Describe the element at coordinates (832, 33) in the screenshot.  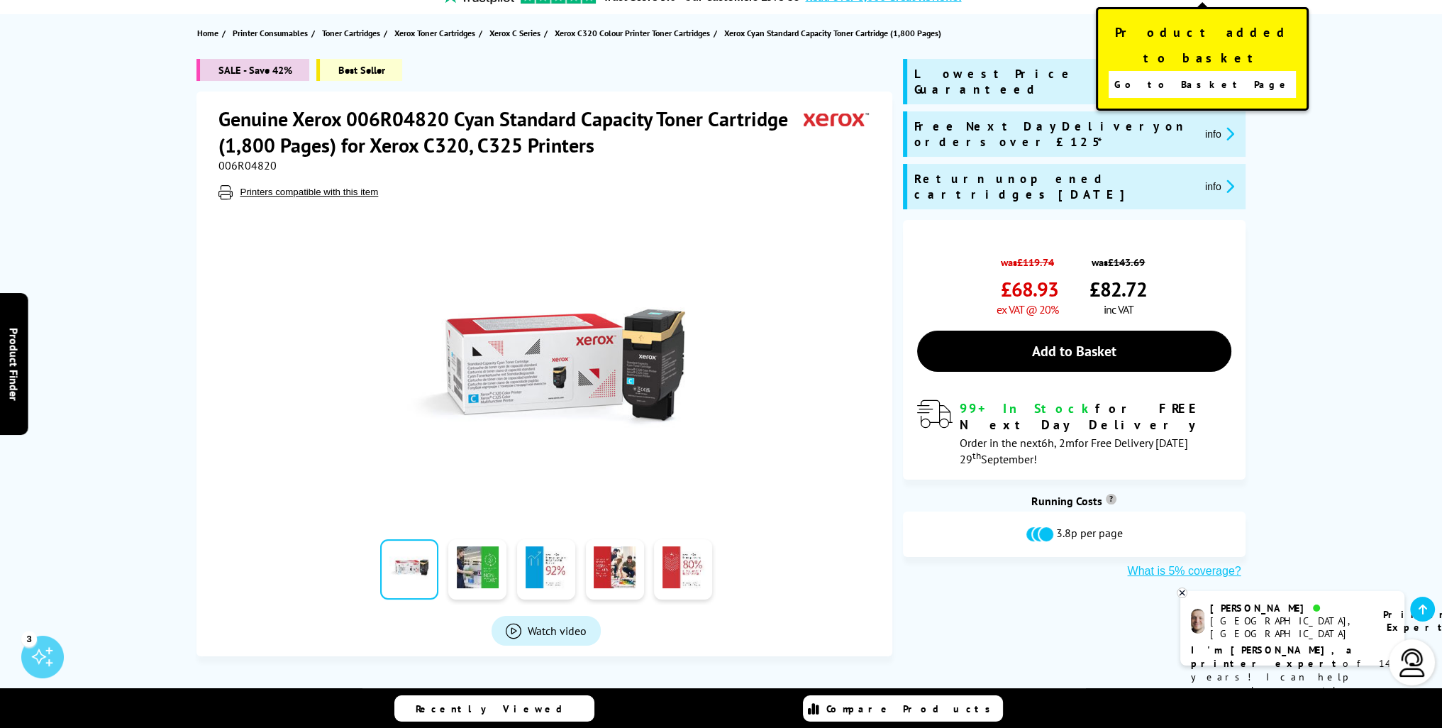
I see `span: Xerox Cyan Standard Capacity Toner Cartridge (1,800 Pages)` at that location.